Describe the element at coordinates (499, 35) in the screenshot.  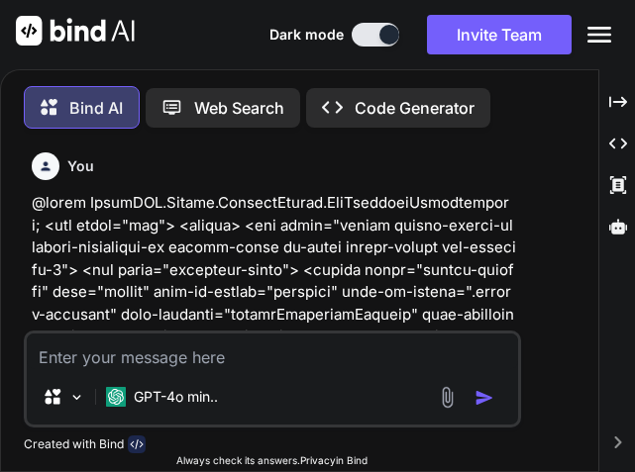
I see `button: Invite Team` at that location.